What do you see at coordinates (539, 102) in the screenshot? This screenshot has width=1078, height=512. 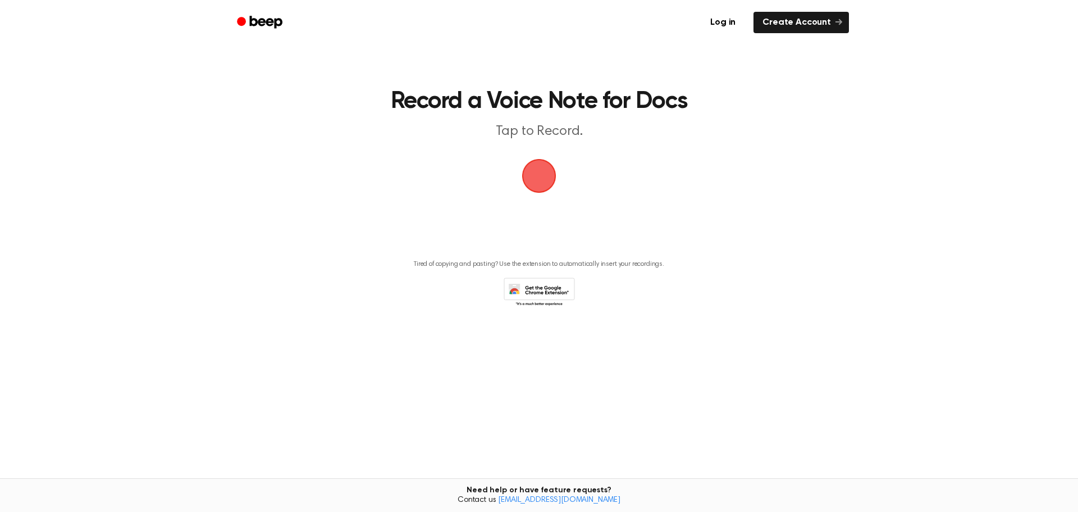 I see `h1: Record a Voice Note for Docs` at bounding box center [539, 102].